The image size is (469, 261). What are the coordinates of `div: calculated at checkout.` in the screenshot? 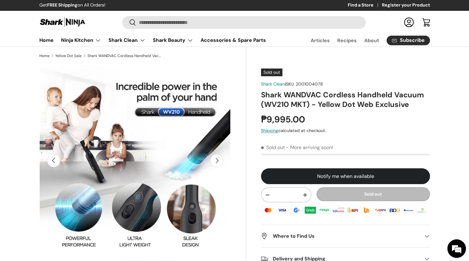 It's located at (345, 130).